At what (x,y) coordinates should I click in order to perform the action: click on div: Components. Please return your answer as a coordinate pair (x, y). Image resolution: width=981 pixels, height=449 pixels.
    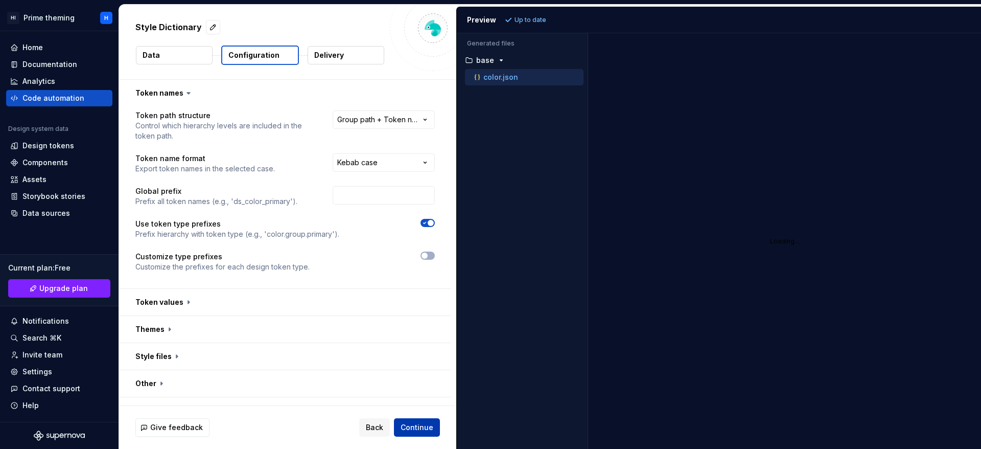
    Looking at the image, I should click on (45, 163).